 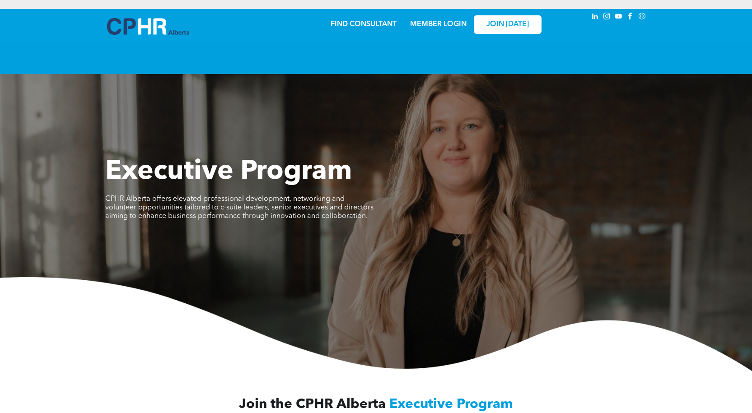 I want to click on a: FIND CONSULTANT, so click(x=364, y=24).